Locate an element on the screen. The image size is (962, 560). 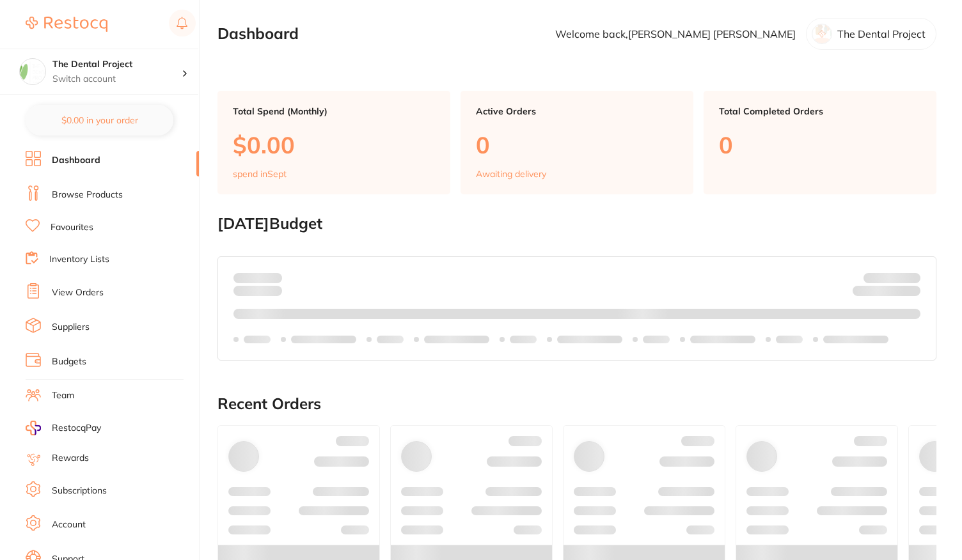
a: Rewards is located at coordinates (70, 459).